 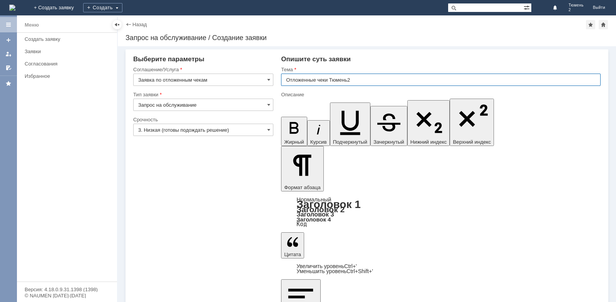 I want to click on span: Расширенный поиск, so click(x=528, y=7).